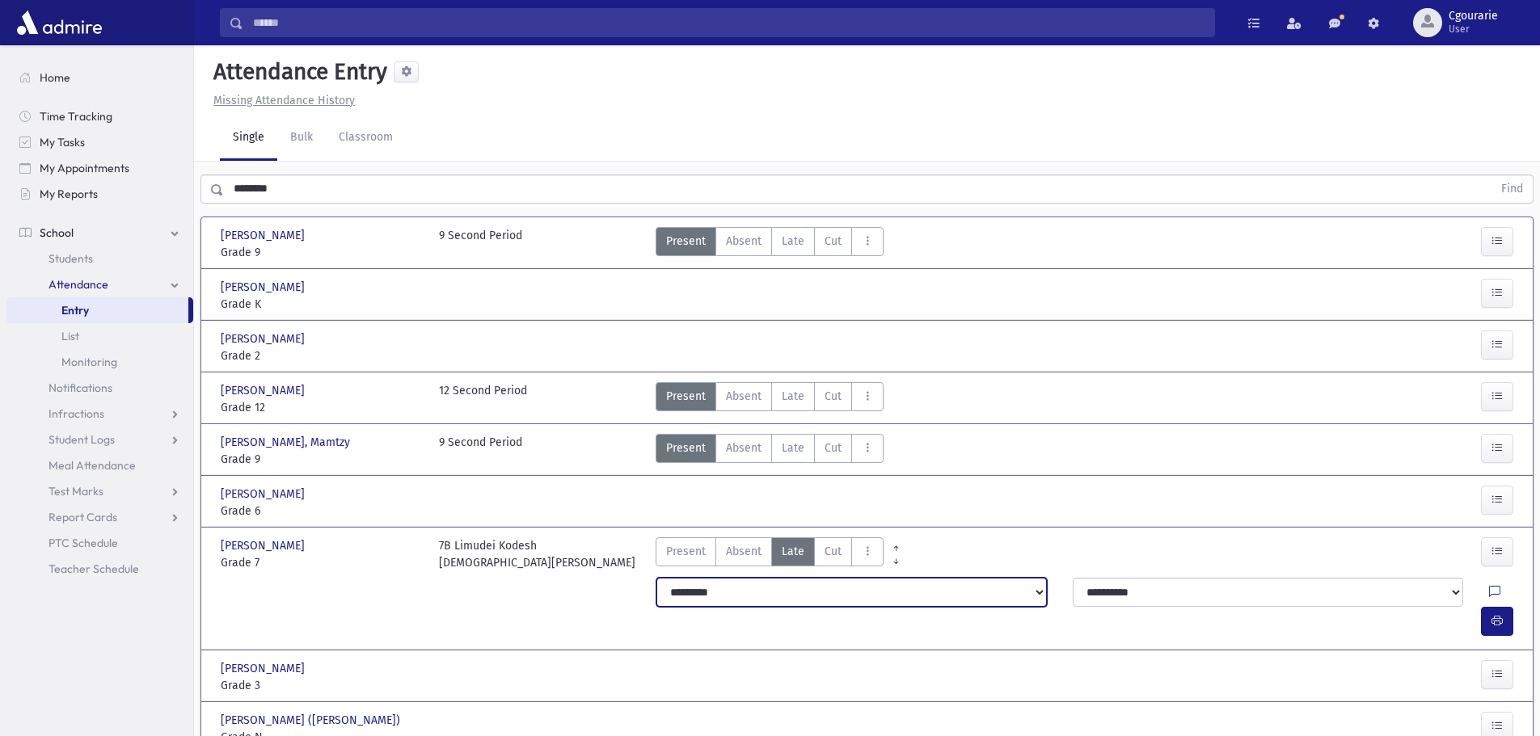  I want to click on span: School, so click(57, 233).